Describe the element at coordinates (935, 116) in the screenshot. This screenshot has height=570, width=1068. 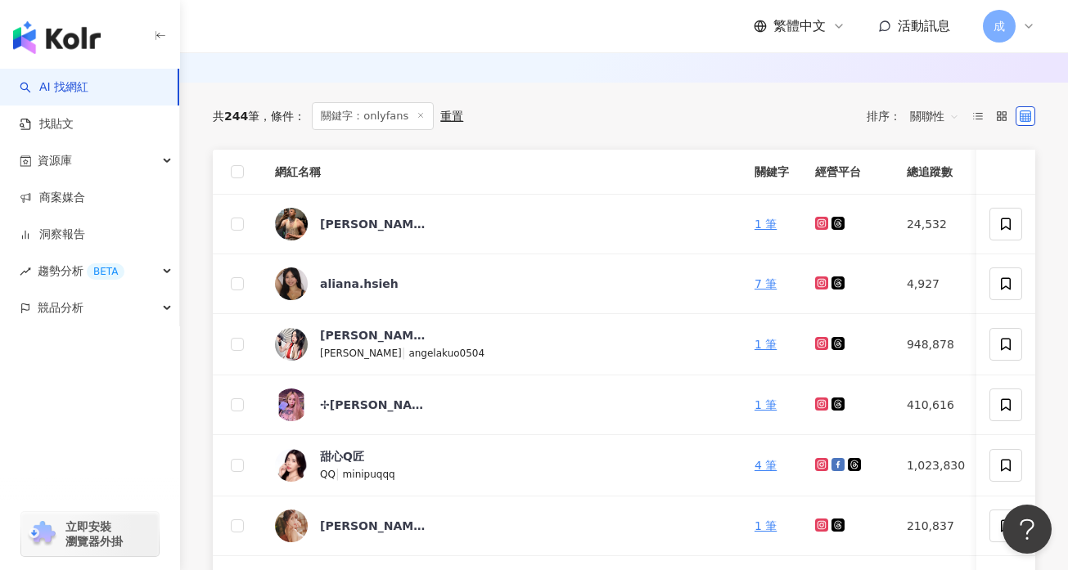
I see `span: 關聯性` at that location.